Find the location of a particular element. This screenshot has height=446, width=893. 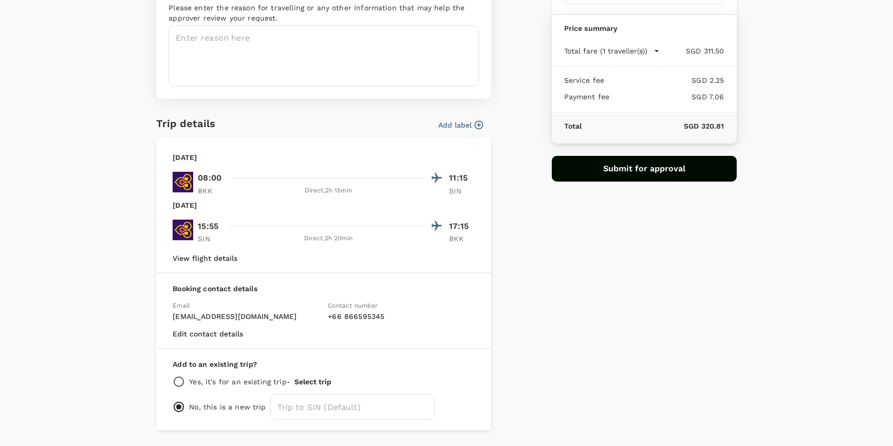

p: Yes, it's for an existing trip - is located at coordinates (240, 381).